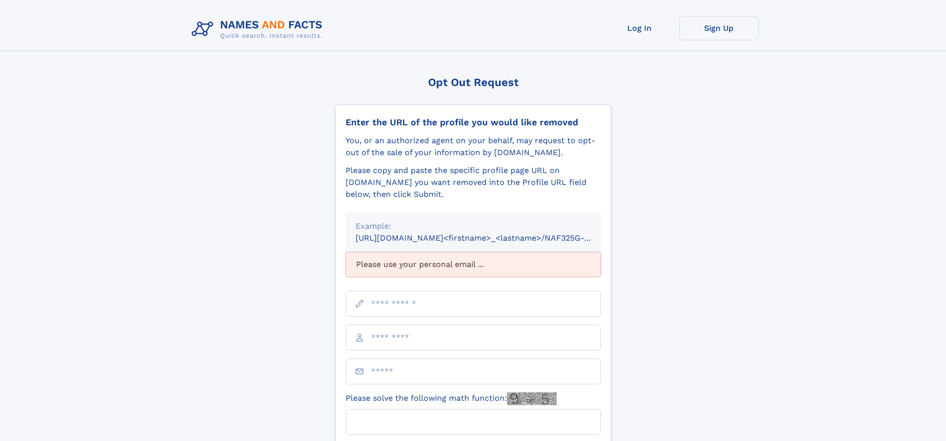  What do you see at coordinates (473, 264) in the screenshot?
I see `div: Please use your personal email ...` at bounding box center [473, 264].